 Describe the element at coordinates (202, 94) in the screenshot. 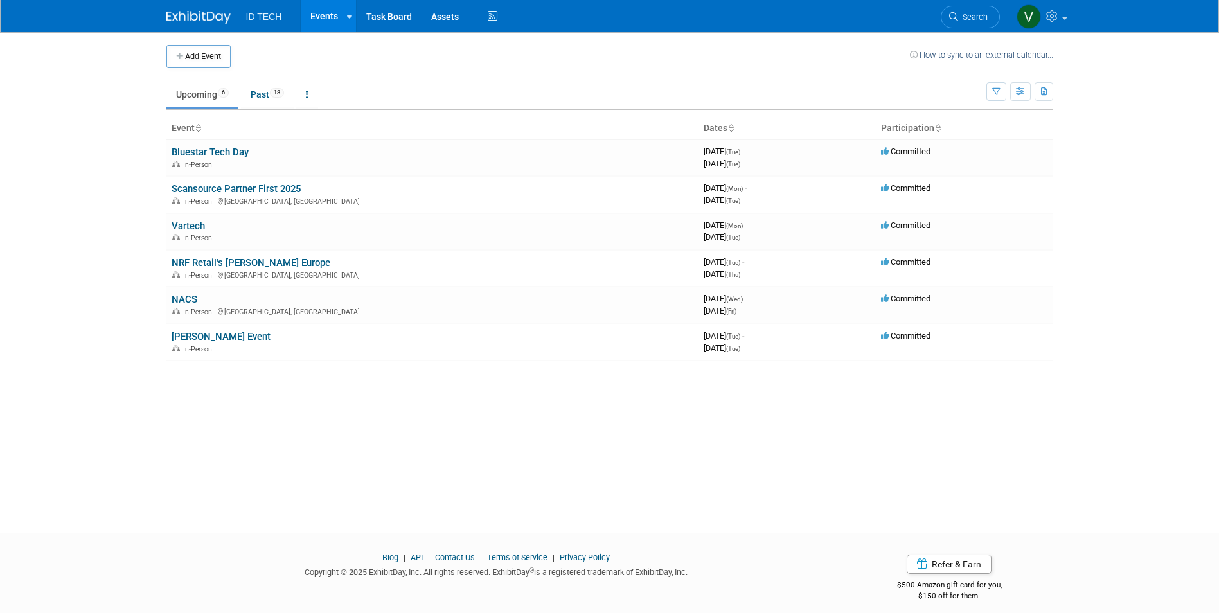

I see `a: Upcoming6` at that location.